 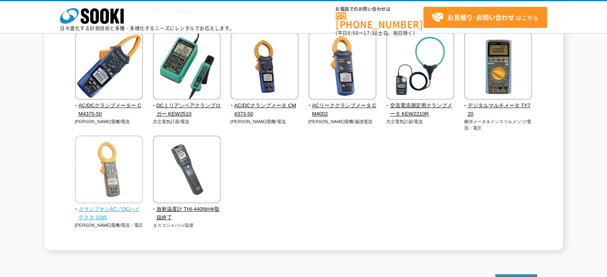 What do you see at coordinates (109, 210) in the screenshot?
I see `a: クランプオンAC／DCハイテスタ 3285` at bounding box center [109, 210].